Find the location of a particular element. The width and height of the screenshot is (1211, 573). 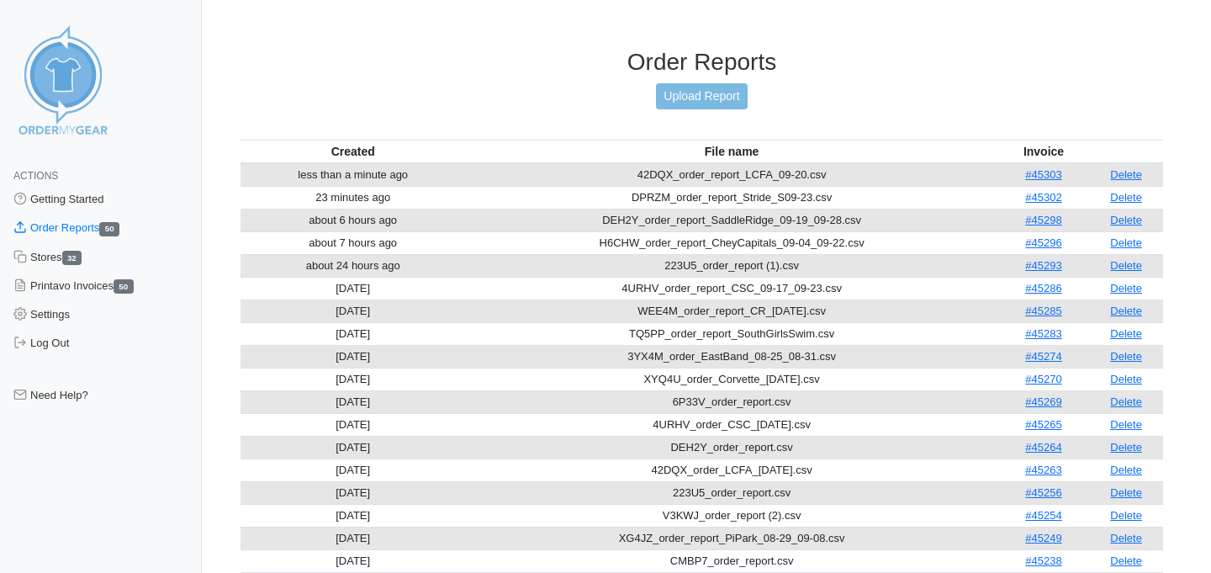

td: DEH2Y_order_report.csv is located at coordinates (731, 447).